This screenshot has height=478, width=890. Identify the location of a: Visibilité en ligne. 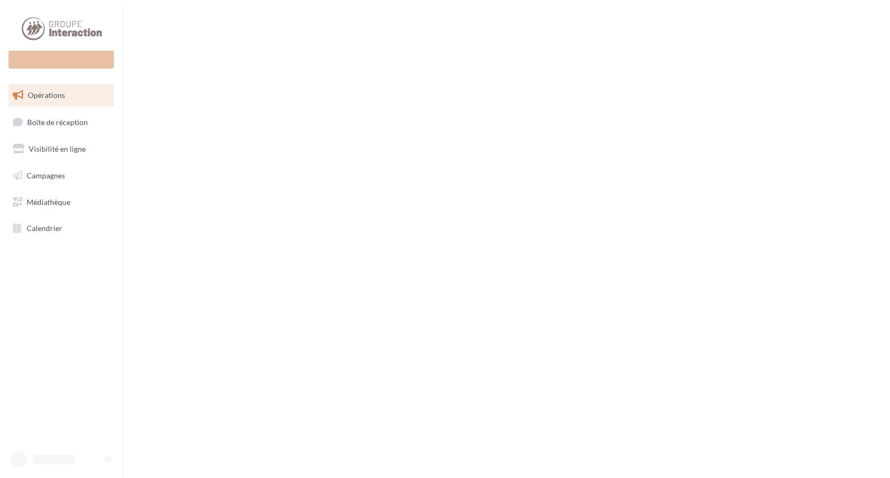
(61, 149).